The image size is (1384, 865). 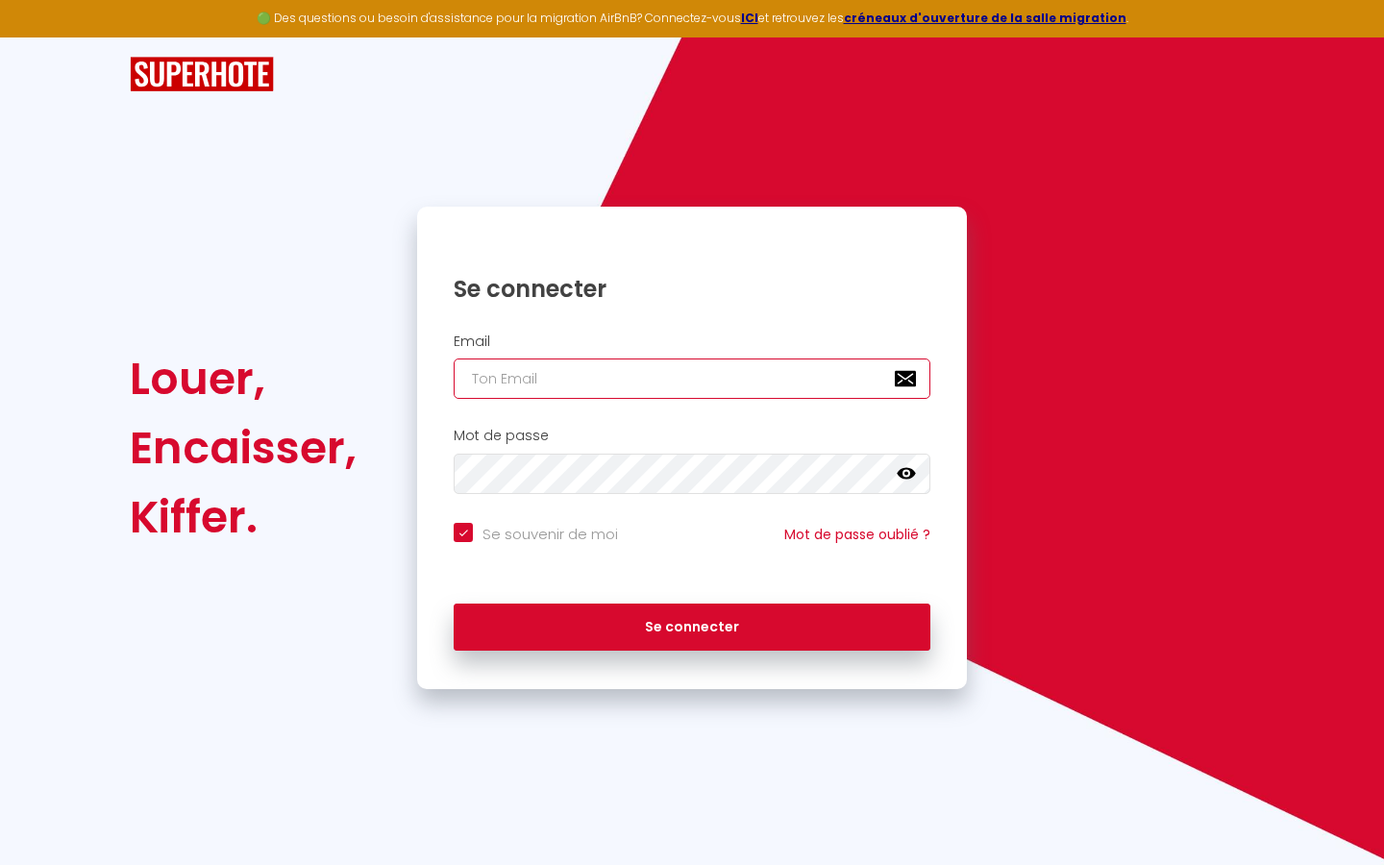 I want to click on button: Ouvrir le widget de chat LiveChat, so click(x=44, y=37).